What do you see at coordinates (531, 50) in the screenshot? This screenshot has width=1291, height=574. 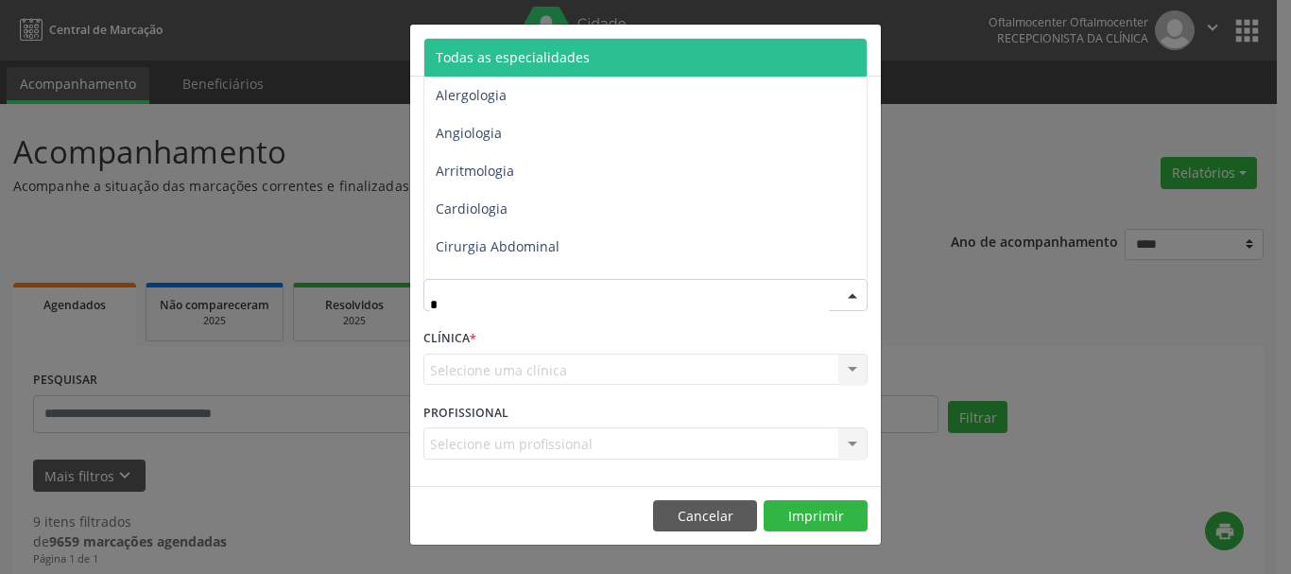 I see `h5: Relatório de agendamentos` at bounding box center [531, 50].